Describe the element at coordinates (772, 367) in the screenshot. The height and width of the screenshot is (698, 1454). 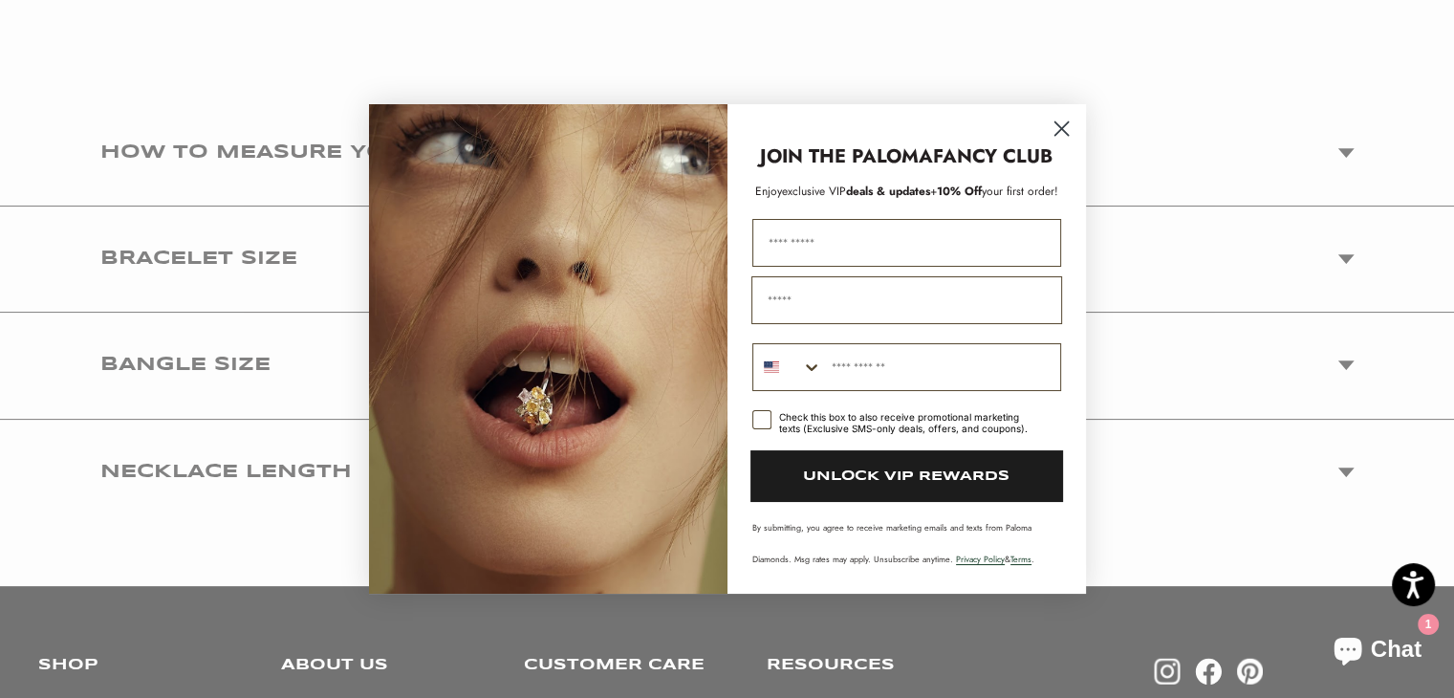
I see `img: United States` at that location.